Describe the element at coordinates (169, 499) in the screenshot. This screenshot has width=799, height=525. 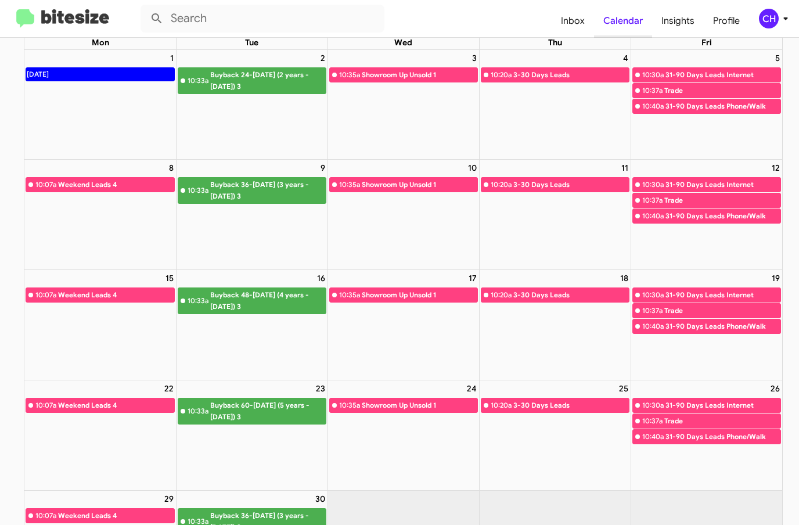
I see `a: September 29, 2025` at that location.